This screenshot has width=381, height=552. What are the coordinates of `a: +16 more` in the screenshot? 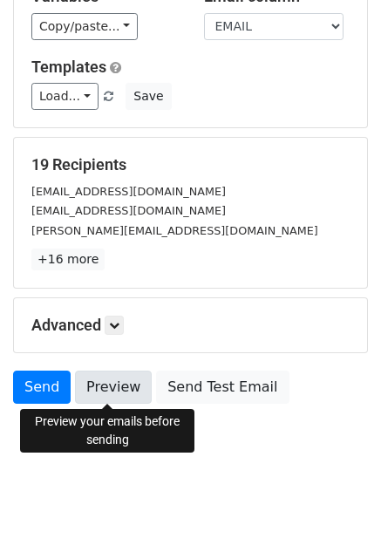 It's located at (68, 259).